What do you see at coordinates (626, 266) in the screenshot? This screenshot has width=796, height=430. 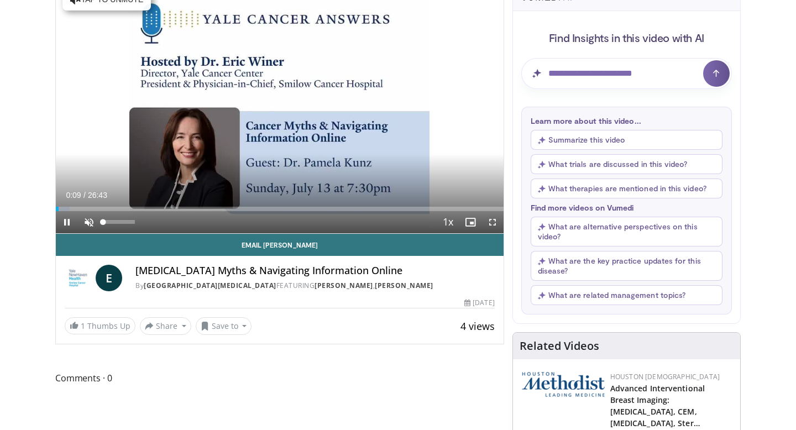 I see `button: What are the key practice updates for this disease?` at bounding box center [626, 266].